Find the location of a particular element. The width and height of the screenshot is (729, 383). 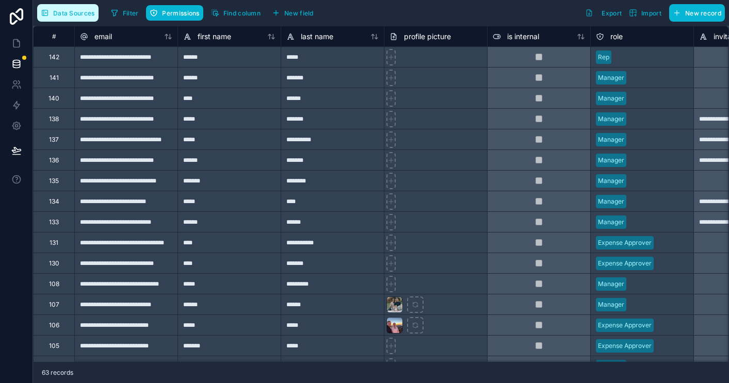

a: New record is located at coordinates (695, 13).